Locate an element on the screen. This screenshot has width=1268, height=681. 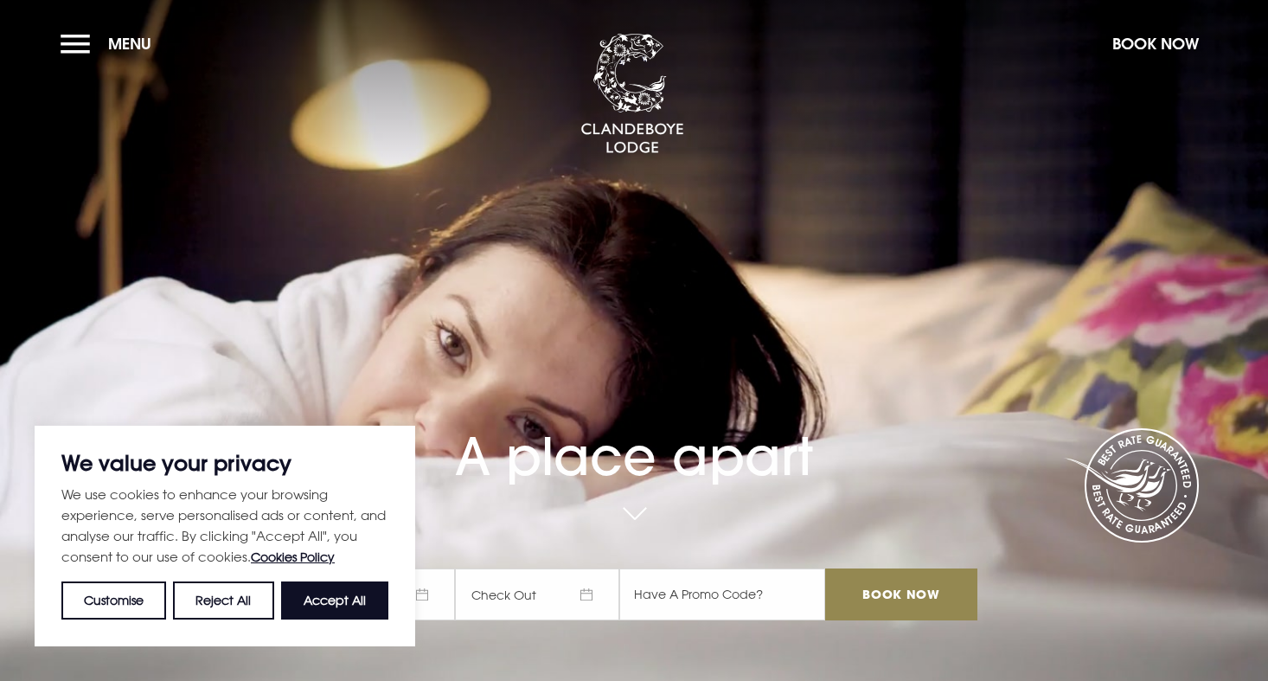
button: Book Now is located at coordinates (1155, 43).